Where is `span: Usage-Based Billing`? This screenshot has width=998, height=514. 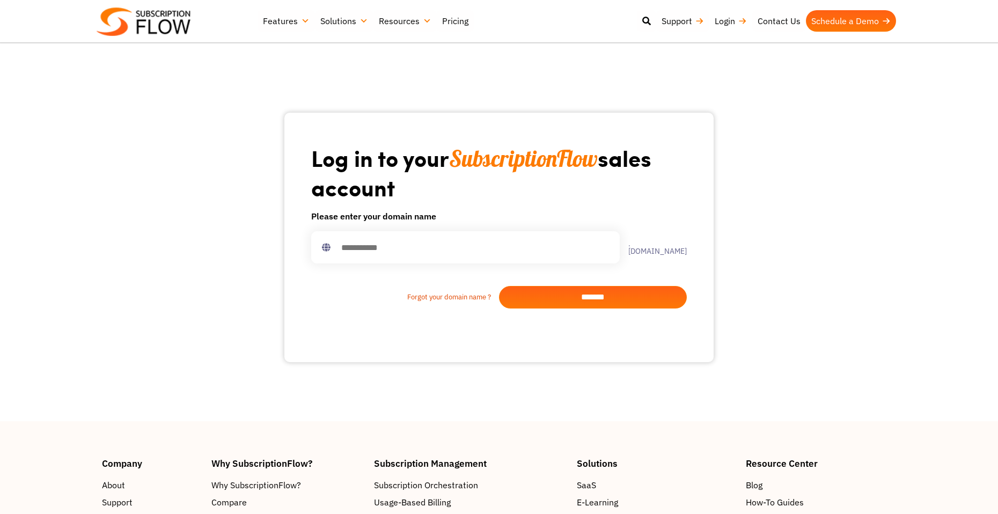
span: Usage-Based Billing is located at coordinates (412, 502).